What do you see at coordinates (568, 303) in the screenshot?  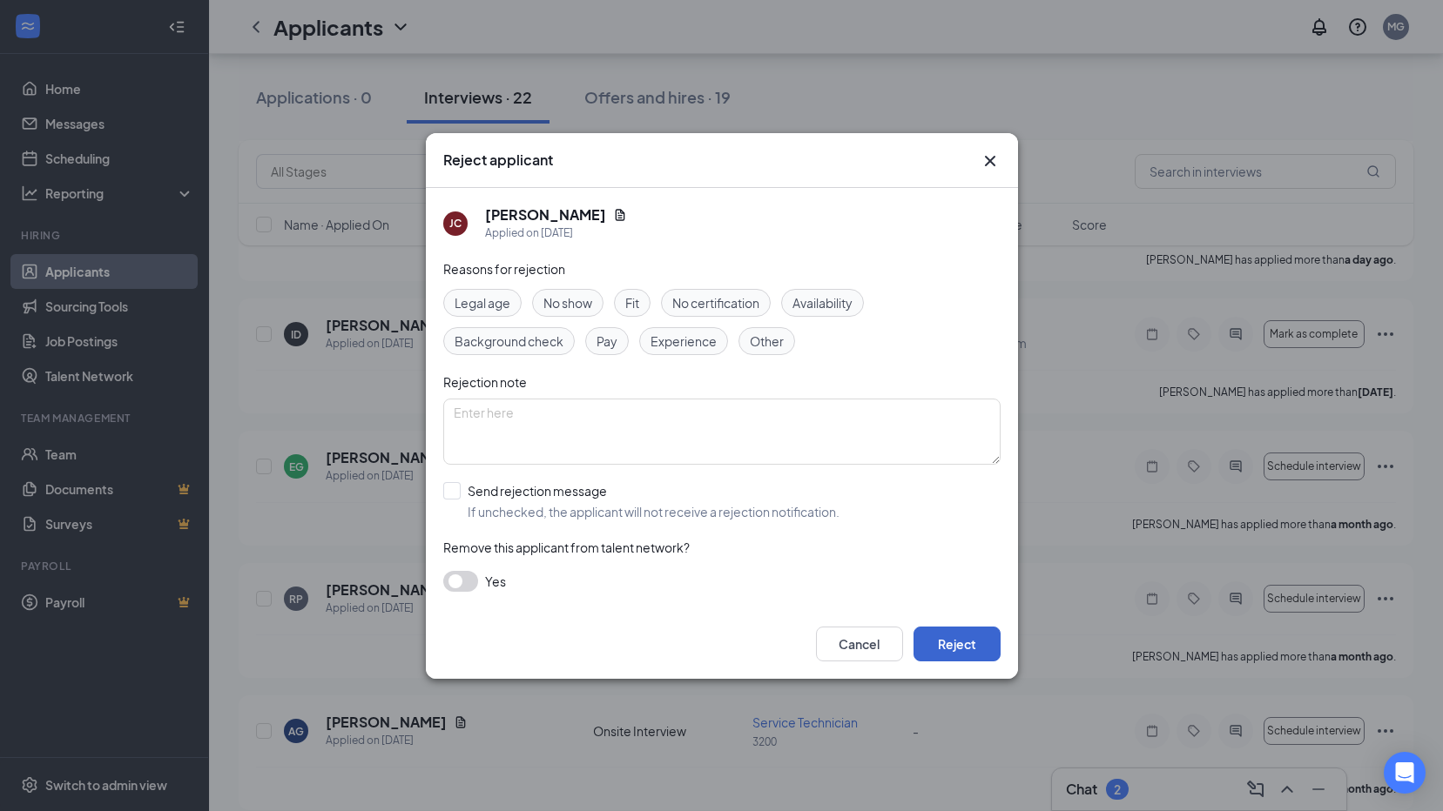 I see `span: No show` at bounding box center [568, 303].